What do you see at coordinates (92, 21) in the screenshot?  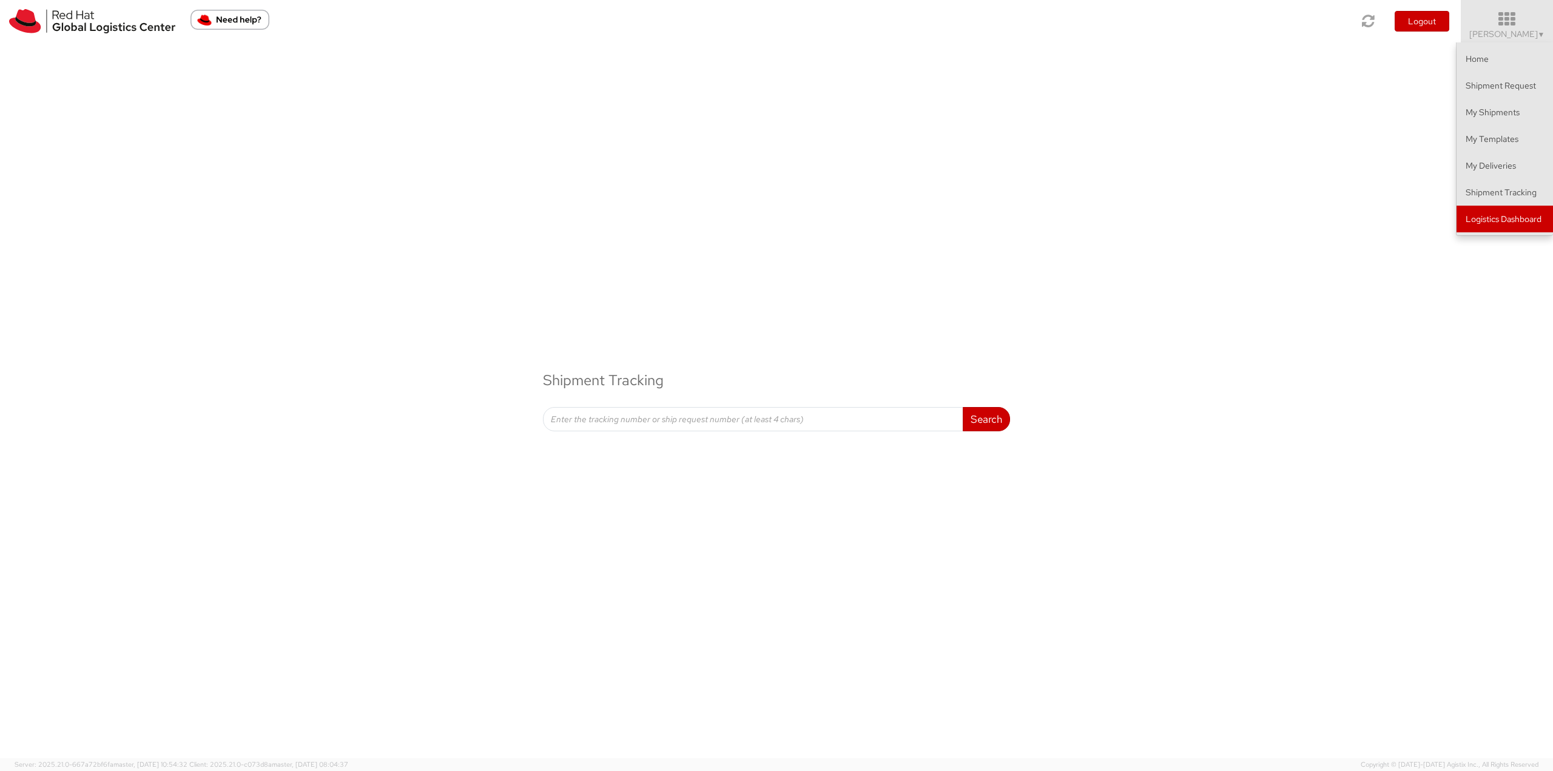 I see `img: rh-logistics-00dfa346123c4ec078e1.svg` at bounding box center [92, 21].